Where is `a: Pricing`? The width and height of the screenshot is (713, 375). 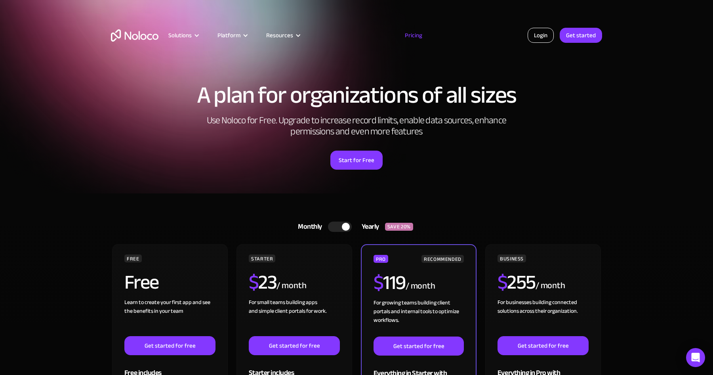 a: Pricing is located at coordinates (414, 35).